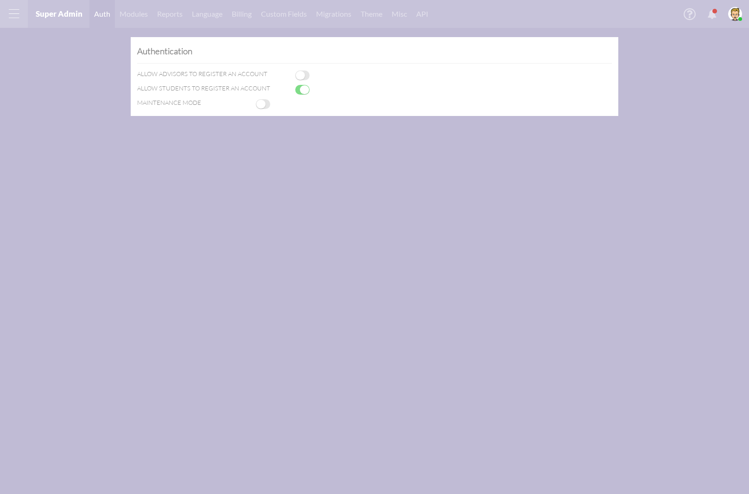 The width and height of the screenshot is (749, 494). What do you see at coordinates (165, 51) in the screenshot?
I see `span: Authentication` at bounding box center [165, 51].